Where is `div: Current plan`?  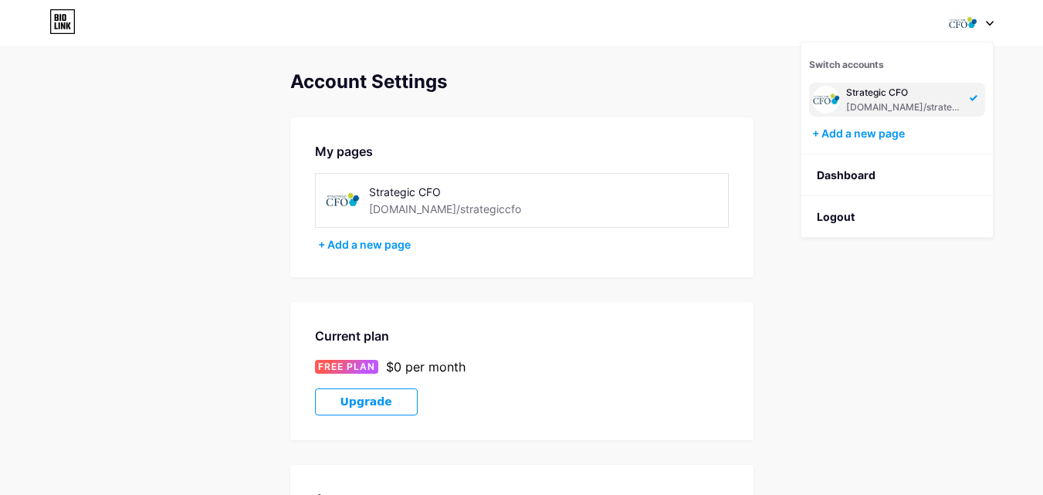 div: Current plan is located at coordinates (522, 336).